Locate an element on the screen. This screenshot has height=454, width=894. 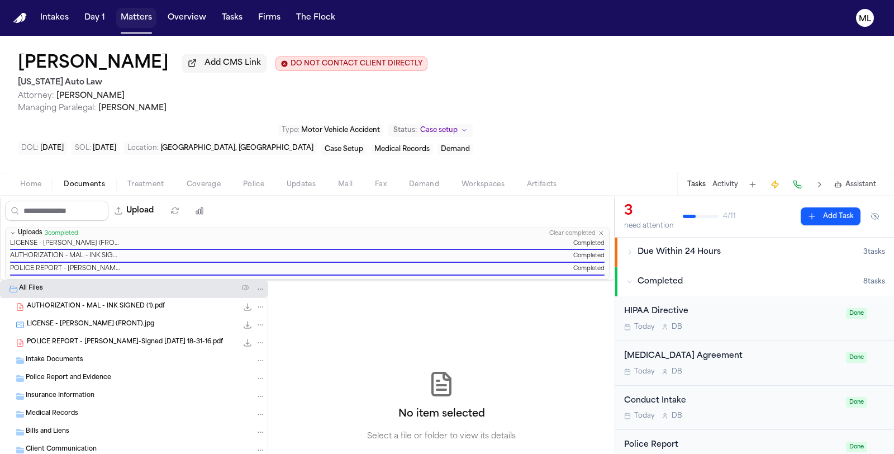
button: Upload is located at coordinates (134, 211).